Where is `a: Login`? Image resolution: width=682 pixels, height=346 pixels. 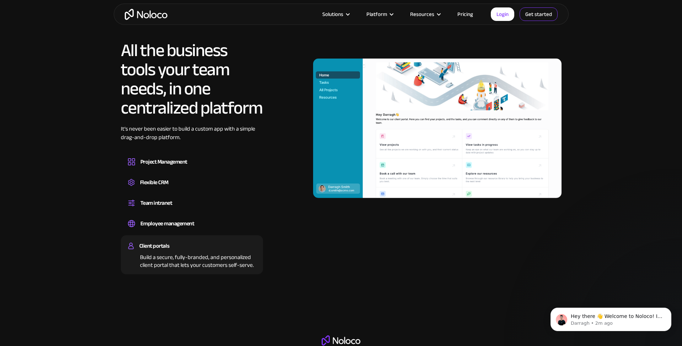 a: Login is located at coordinates (502, 14).